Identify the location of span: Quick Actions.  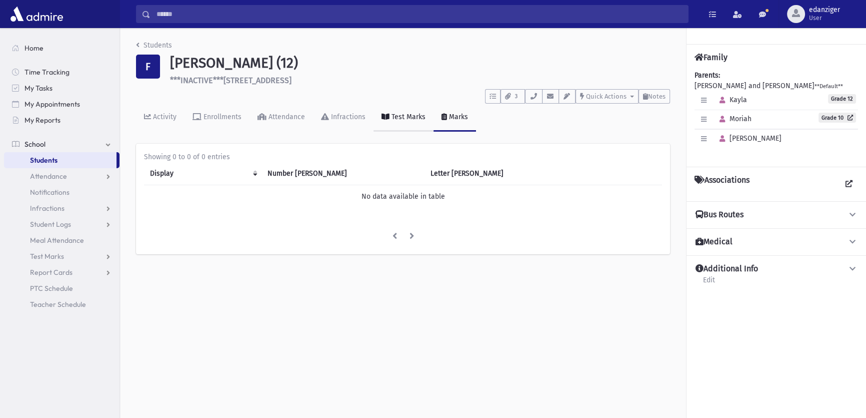
(606, 96).